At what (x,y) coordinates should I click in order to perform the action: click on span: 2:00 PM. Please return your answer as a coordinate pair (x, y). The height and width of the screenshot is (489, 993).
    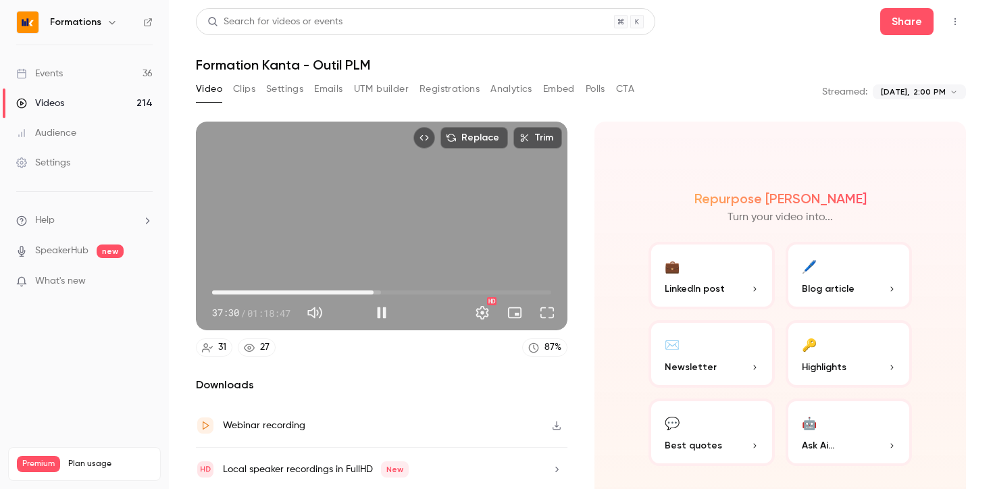
    Looking at the image, I should click on (929, 92).